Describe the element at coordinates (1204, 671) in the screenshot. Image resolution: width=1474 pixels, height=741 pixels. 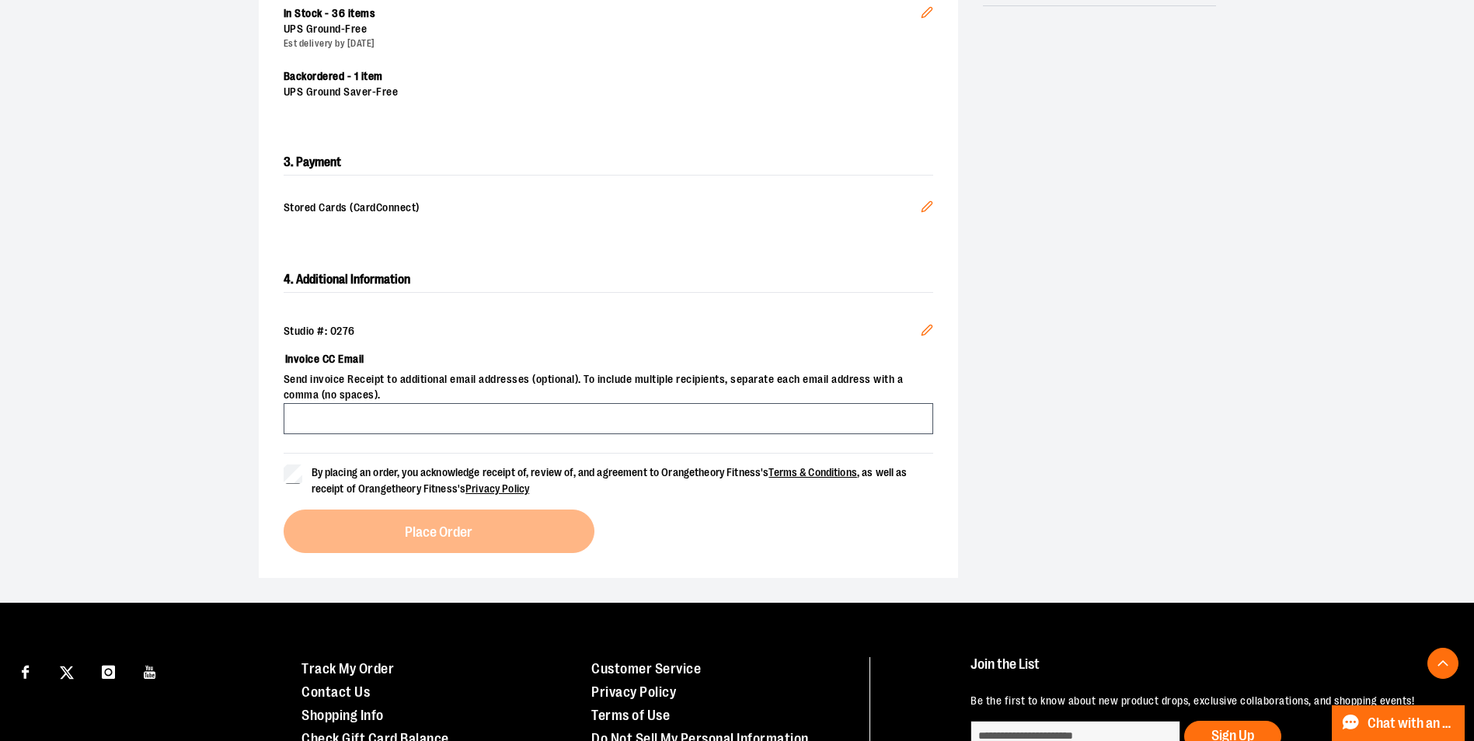
I see `h4: Join the List` at that location.